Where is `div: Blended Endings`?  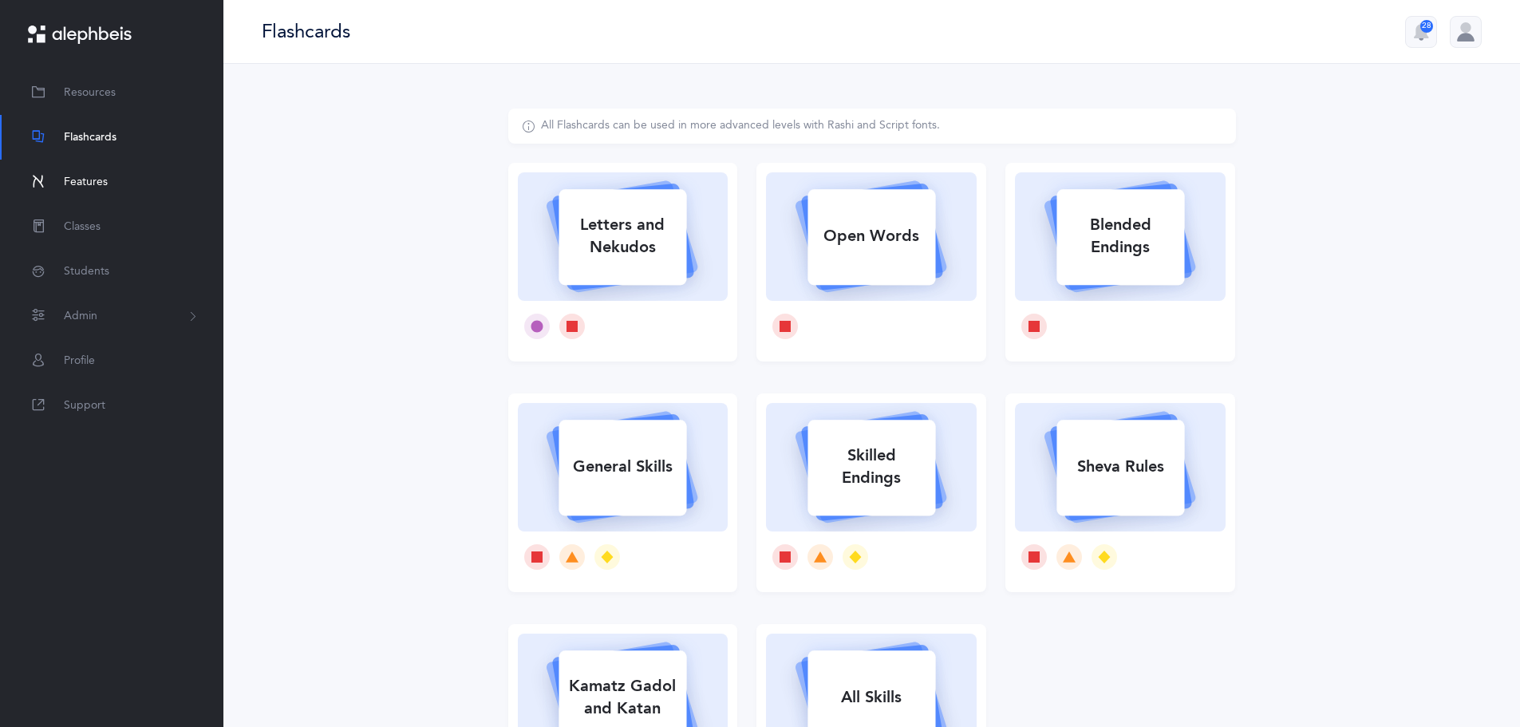
div: Blended Endings is located at coordinates (1120, 236).